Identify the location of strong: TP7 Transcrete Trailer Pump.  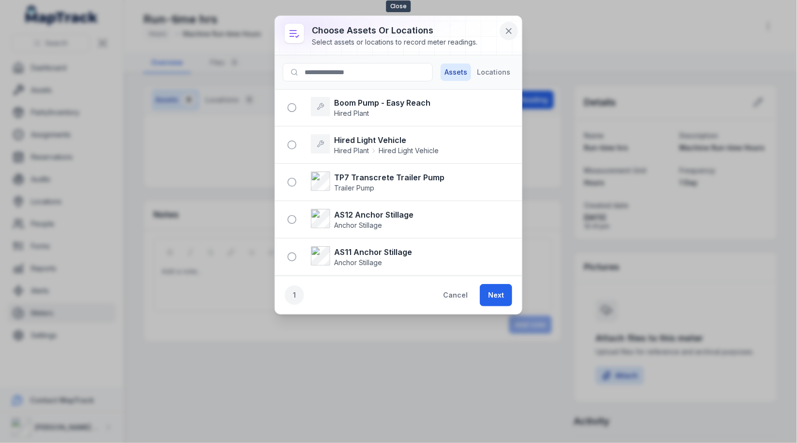
(389, 177).